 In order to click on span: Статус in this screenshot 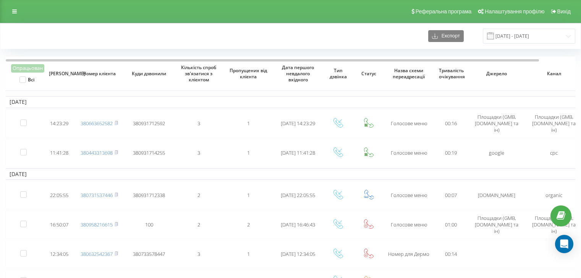, I will do `click(369, 74)`.